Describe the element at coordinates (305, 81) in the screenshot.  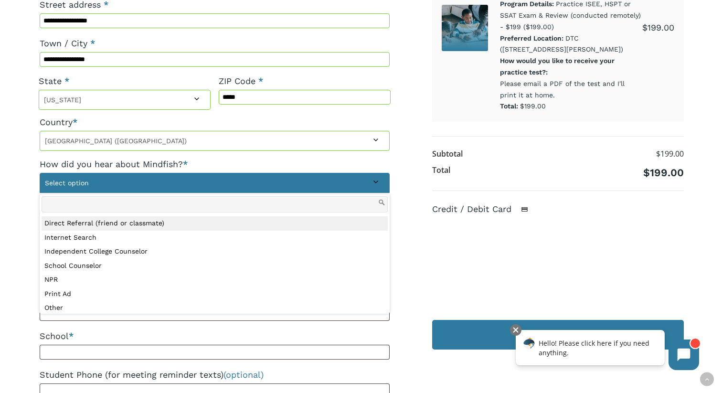
I see `label: ZIP Code` at that location.